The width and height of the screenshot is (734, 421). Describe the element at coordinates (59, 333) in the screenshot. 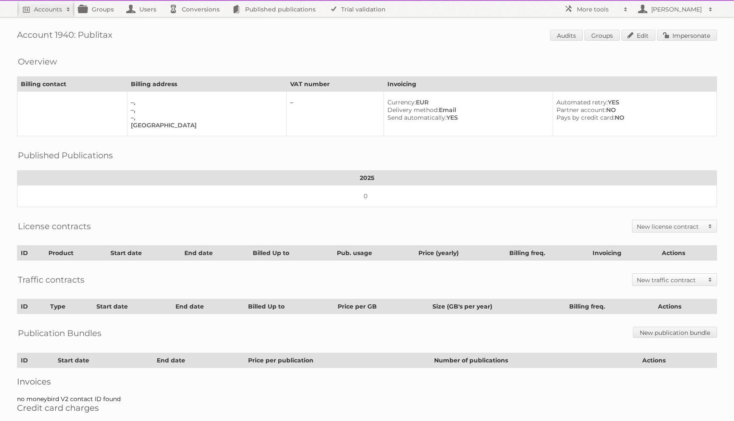

I see `h2: Publication Bundles` at that location.